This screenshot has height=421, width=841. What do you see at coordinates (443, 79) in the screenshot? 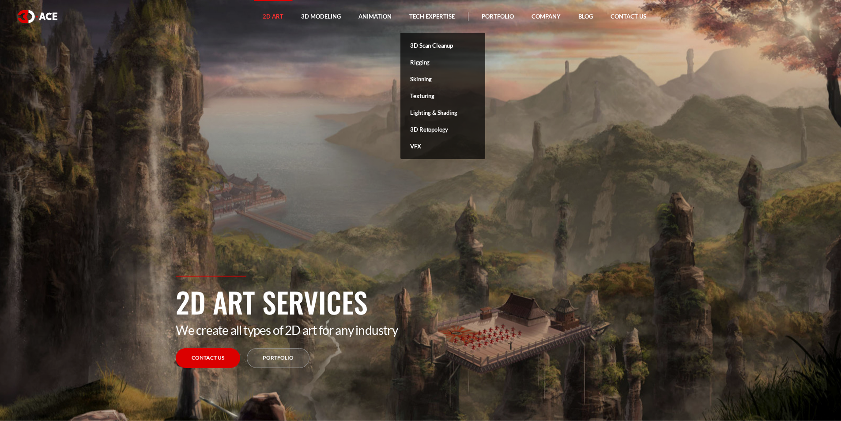
I see `a: Skinning` at bounding box center [443, 79].